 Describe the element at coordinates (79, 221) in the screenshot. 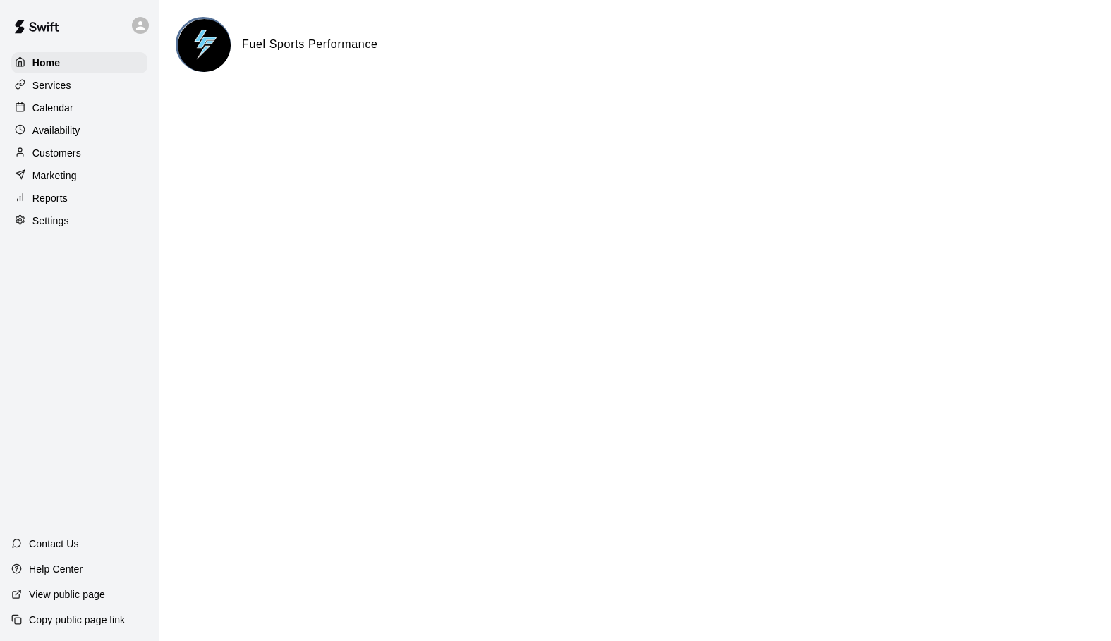

I see `div: Settings` at that location.